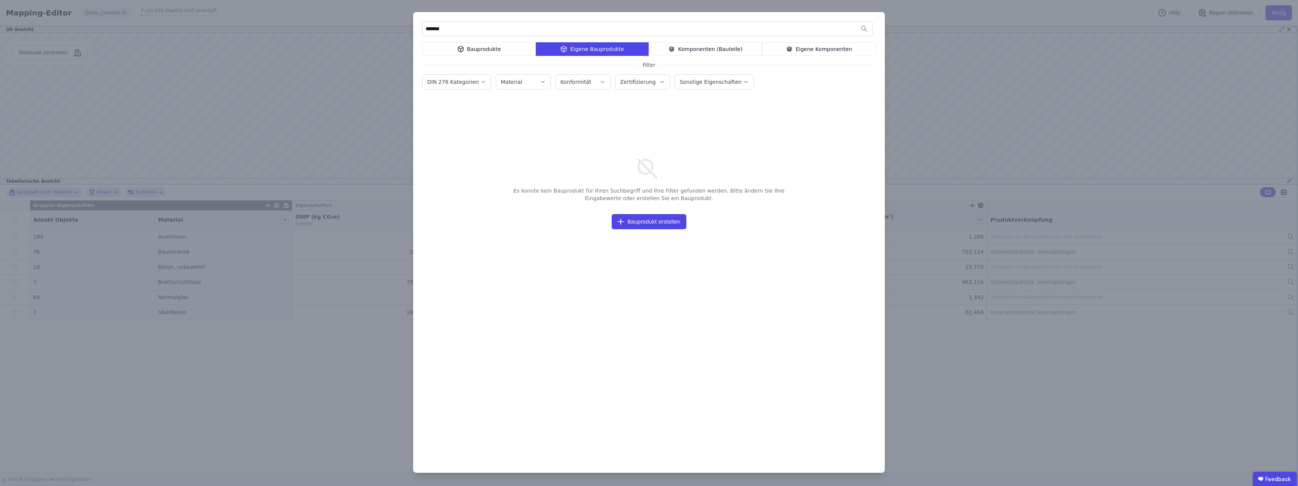  Describe the element at coordinates (592, 49) in the screenshot. I see `div: Eigene Bauprodukte` at that location.